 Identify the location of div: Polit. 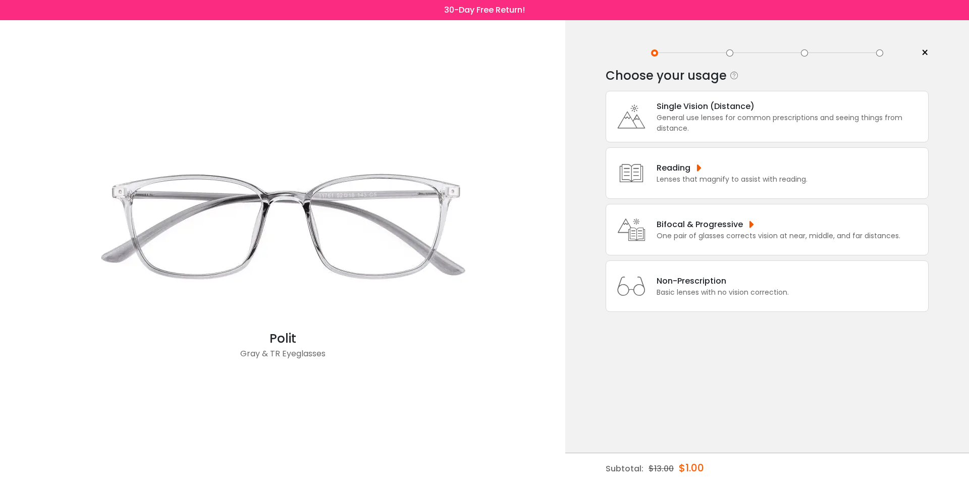
(283, 339).